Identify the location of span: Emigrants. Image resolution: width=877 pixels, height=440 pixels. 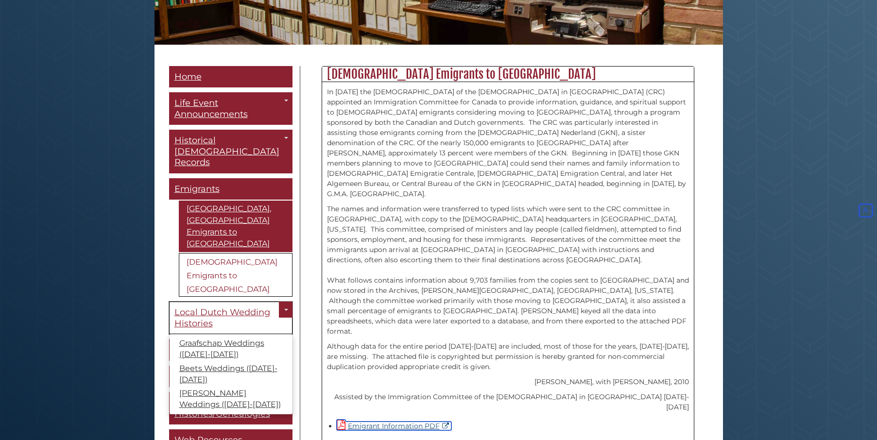
(197, 189).